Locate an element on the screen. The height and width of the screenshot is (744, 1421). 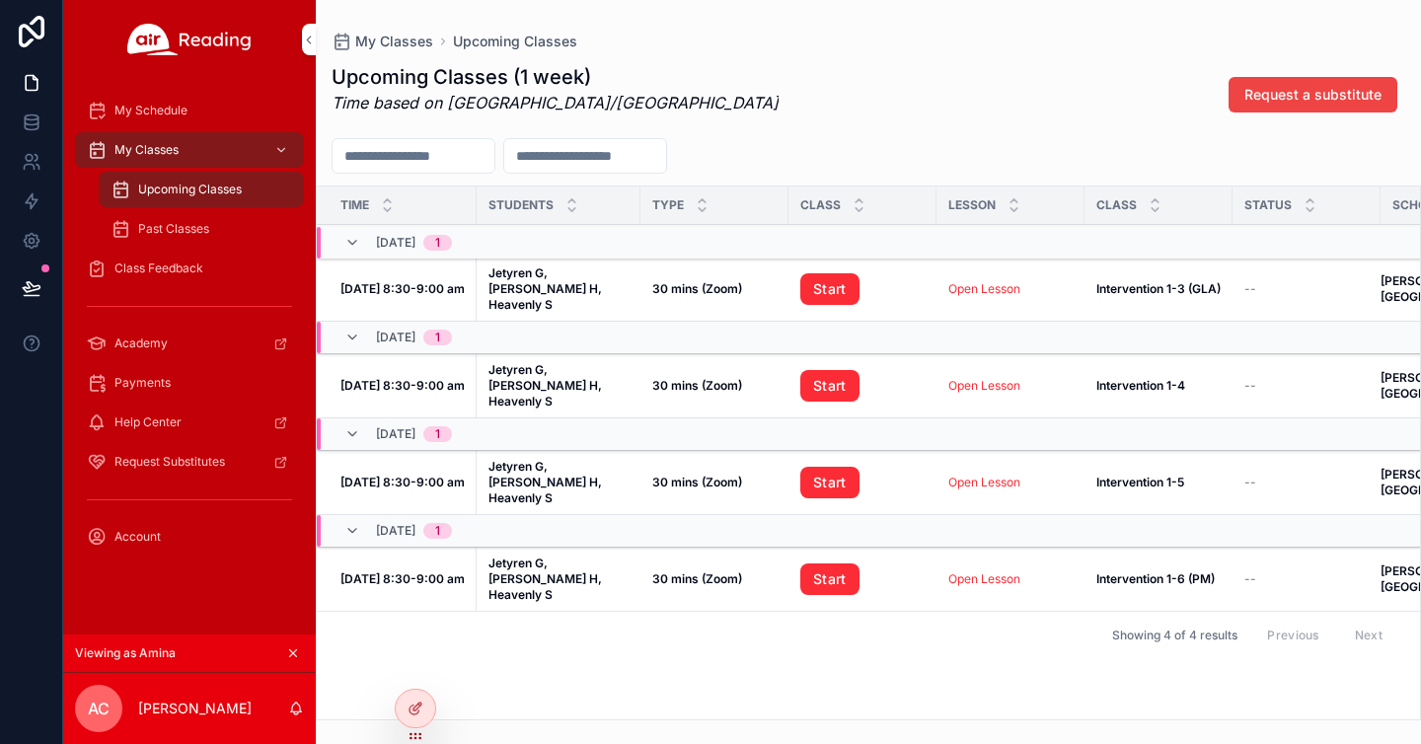
span: Payments is located at coordinates (142, 383).